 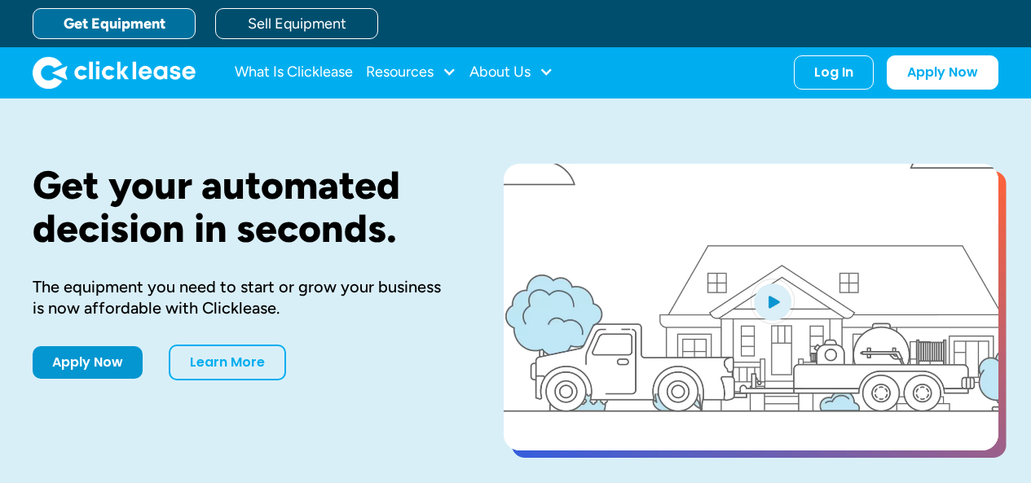 I want to click on a: home, so click(x=114, y=73).